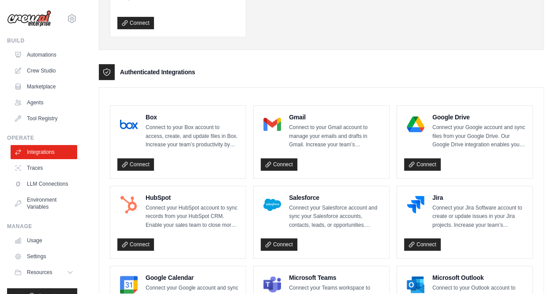  What do you see at coordinates (479, 117) in the screenshot?
I see `h4: Google Drive` at bounding box center [479, 117].